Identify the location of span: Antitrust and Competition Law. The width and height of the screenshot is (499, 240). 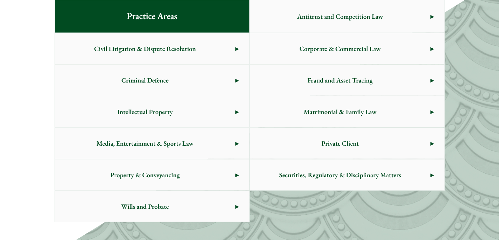
(341, 16).